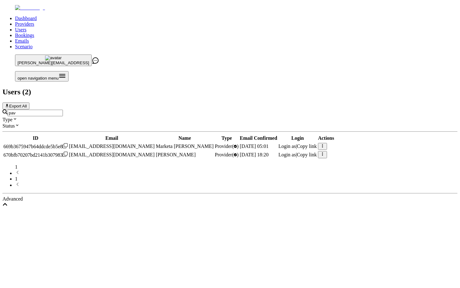 Image resolution: width=460 pixels, height=288 pixels. I want to click on span: Advanced, so click(13, 198).